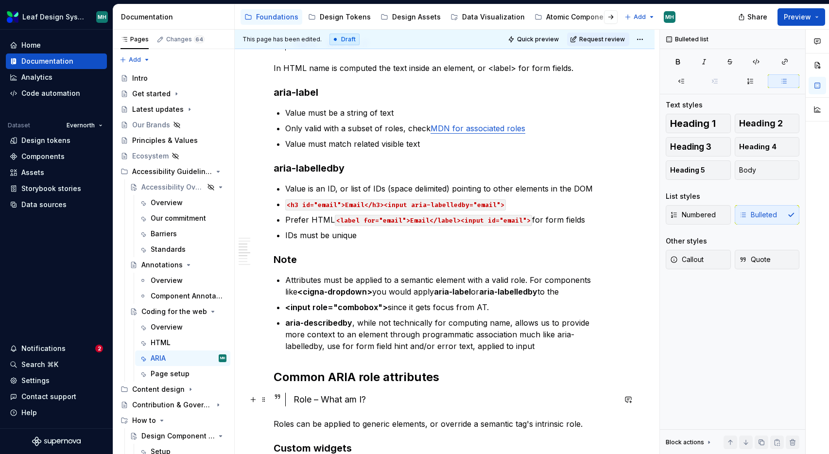  Describe the element at coordinates (56, 45) in the screenshot. I see `a: Home` at that location.